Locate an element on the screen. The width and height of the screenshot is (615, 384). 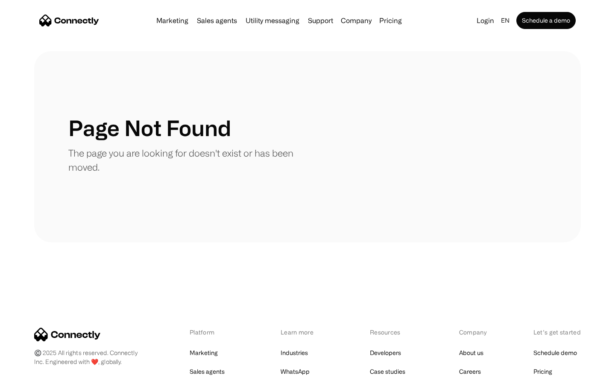
p: The page you are looking for doesn't exist or has been moved. is located at coordinates (188, 160).